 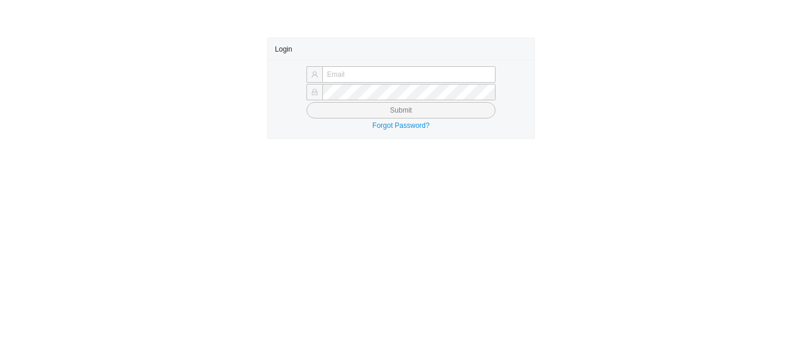 What do you see at coordinates (315, 92) in the screenshot?
I see `span: lock` at bounding box center [315, 92].